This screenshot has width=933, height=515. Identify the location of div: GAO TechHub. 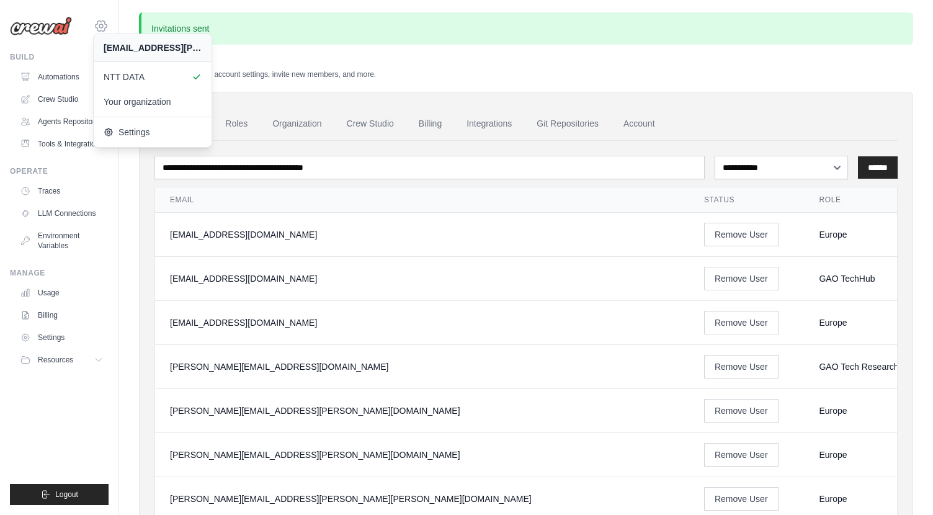
(869, 279).